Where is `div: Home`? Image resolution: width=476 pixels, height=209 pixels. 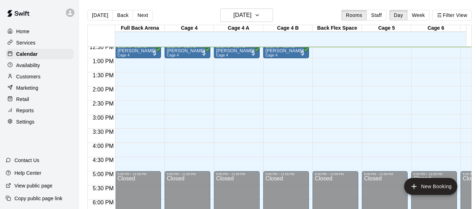 div: Home is located at coordinates (39, 31).